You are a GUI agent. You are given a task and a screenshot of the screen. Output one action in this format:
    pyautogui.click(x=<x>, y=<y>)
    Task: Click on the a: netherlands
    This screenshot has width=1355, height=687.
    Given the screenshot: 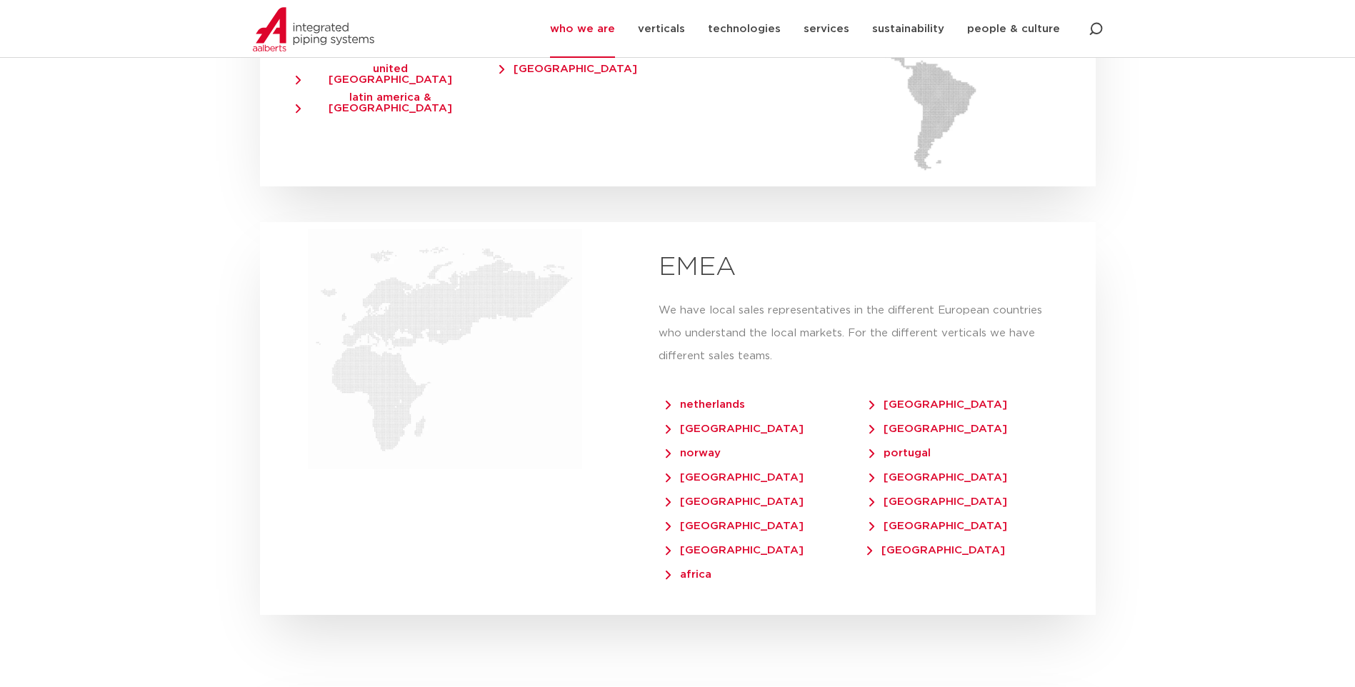 What is the action you would take?
    pyautogui.click(x=716, y=401)
    